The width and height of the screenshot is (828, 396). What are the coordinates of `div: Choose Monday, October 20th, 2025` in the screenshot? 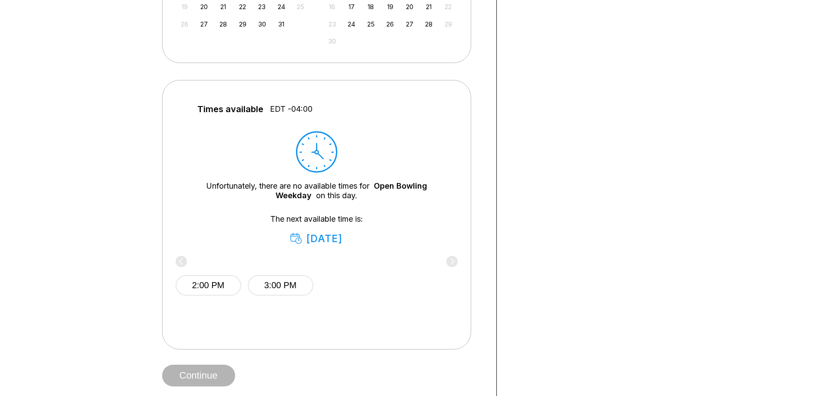 It's located at (204, 7).